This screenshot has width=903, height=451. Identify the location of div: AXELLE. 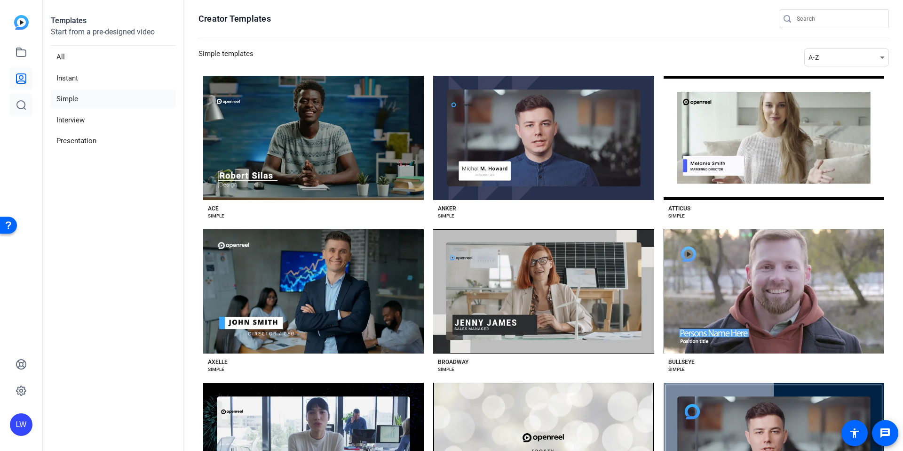
(218, 362).